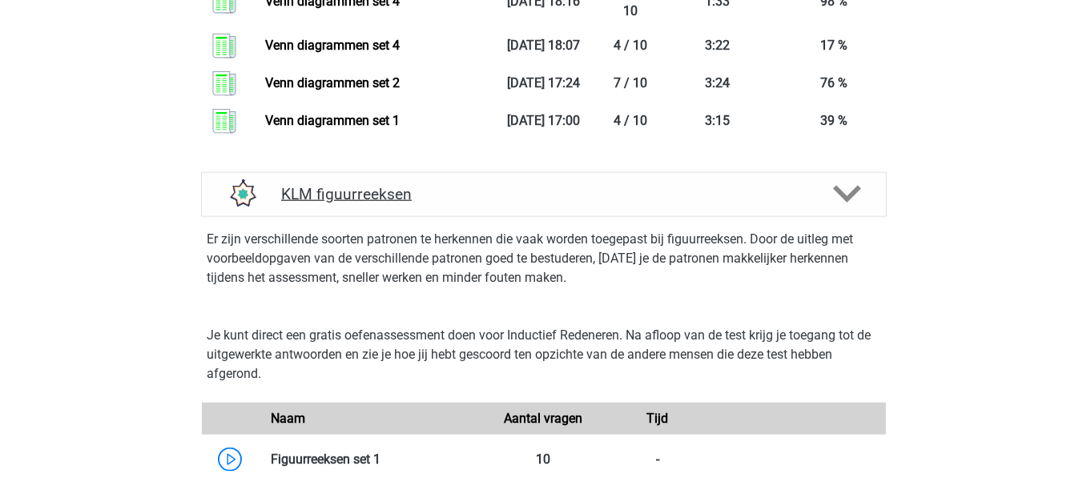  What do you see at coordinates (544, 355) in the screenshot?
I see `p: Je kunt direct een gratis oefenassessment doen voor Inductief Redeneren. Na afloop van de test kr...` at bounding box center [544, 355].